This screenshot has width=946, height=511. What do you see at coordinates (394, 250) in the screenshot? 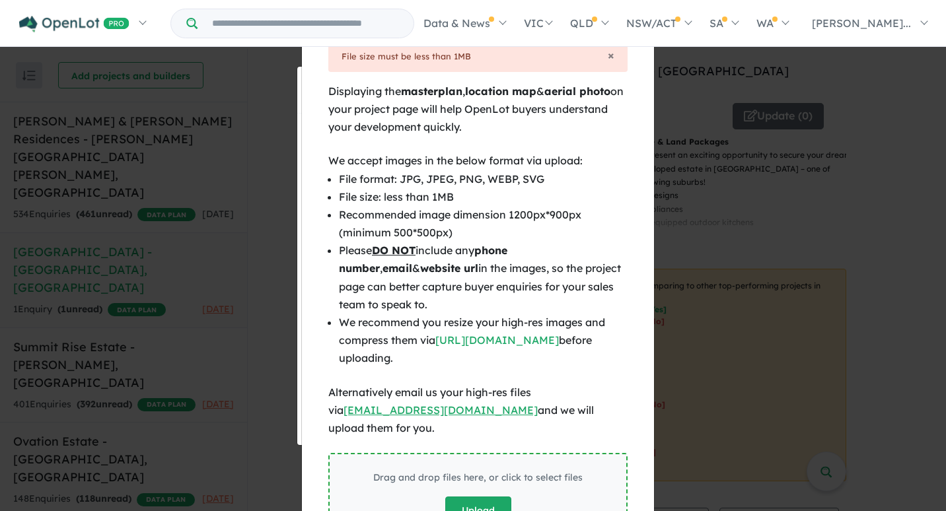
I see `u: DO NOT` at bounding box center [394, 250].